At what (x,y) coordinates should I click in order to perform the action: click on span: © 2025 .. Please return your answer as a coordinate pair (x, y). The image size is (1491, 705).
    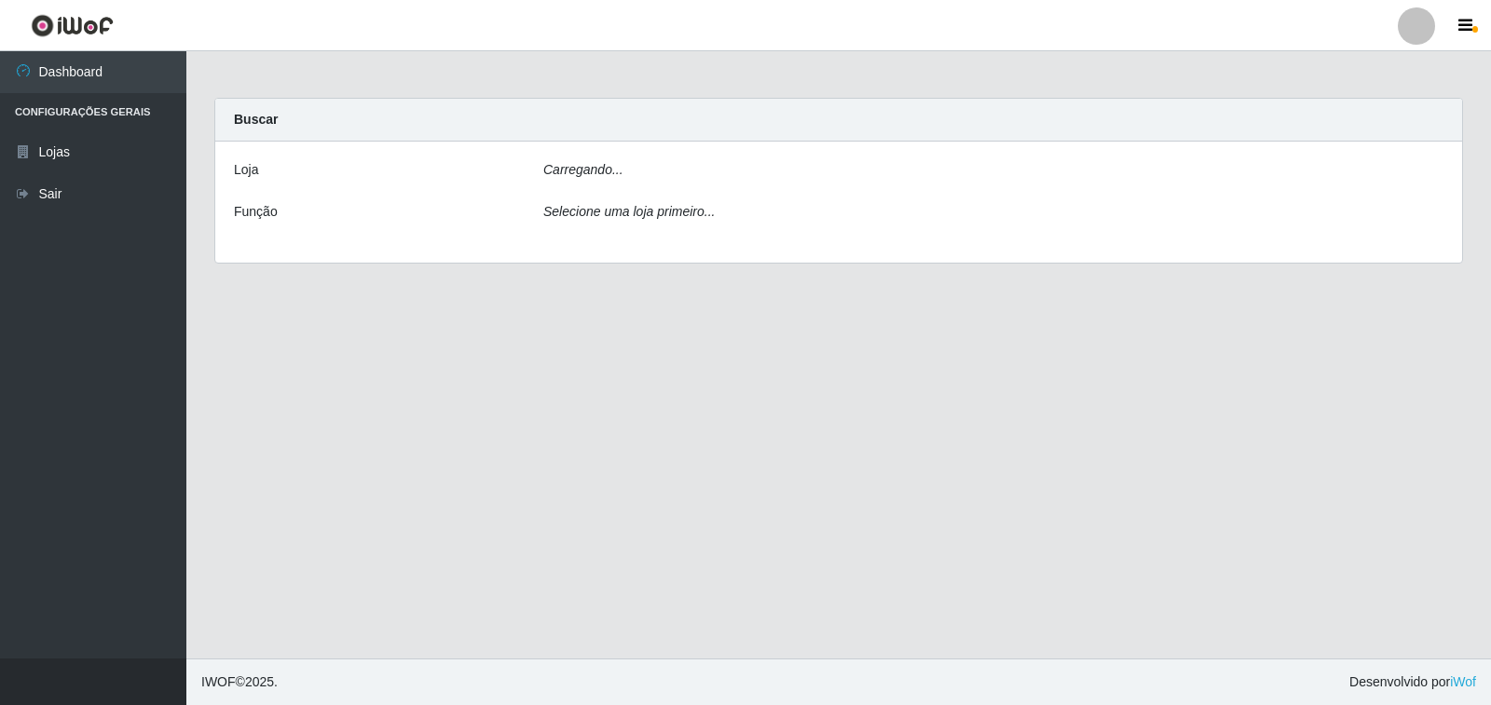
    Looking at the image, I should click on (240, 682).